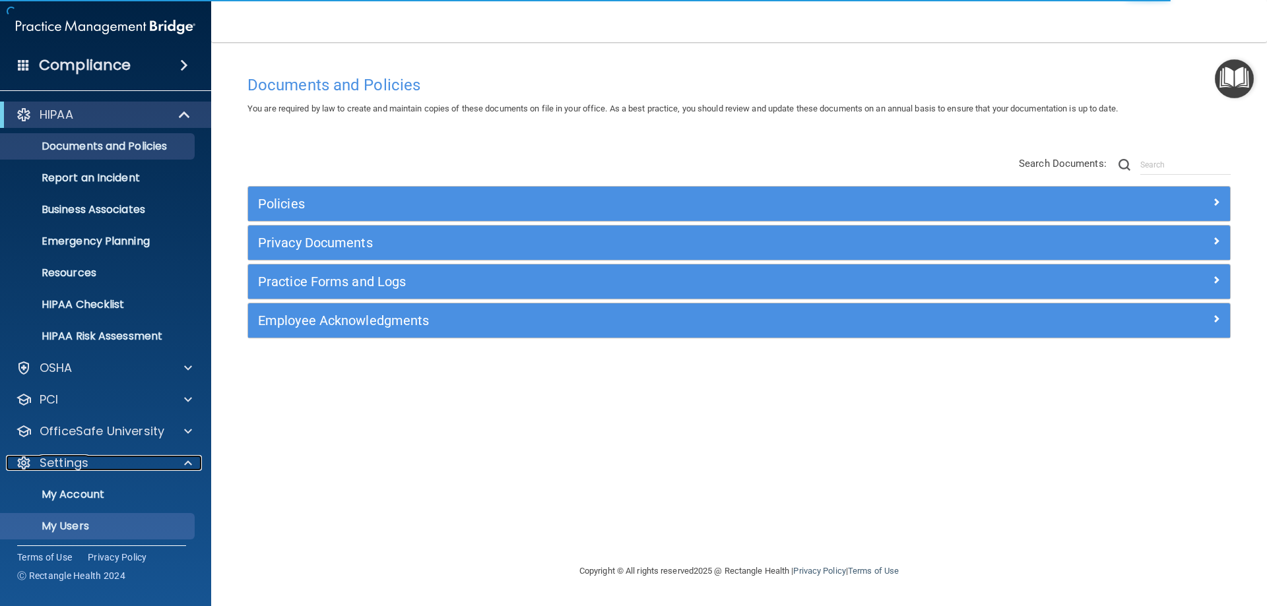 Image resolution: width=1267 pixels, height=606 pixels. I want to click on p: My Account, so click(98, 495).